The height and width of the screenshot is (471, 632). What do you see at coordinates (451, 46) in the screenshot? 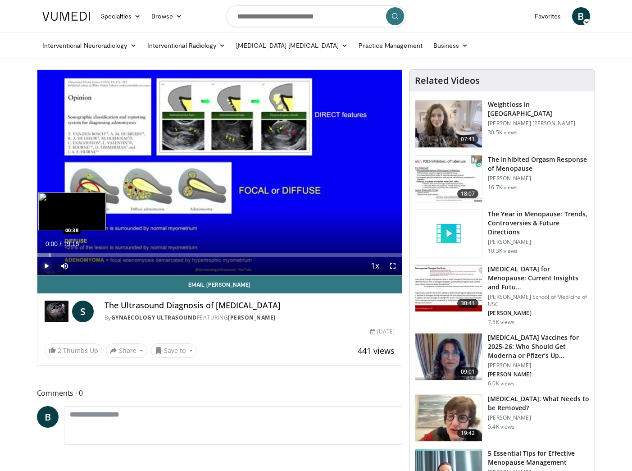
I see `a: Business` at bounding box center [451, 46].